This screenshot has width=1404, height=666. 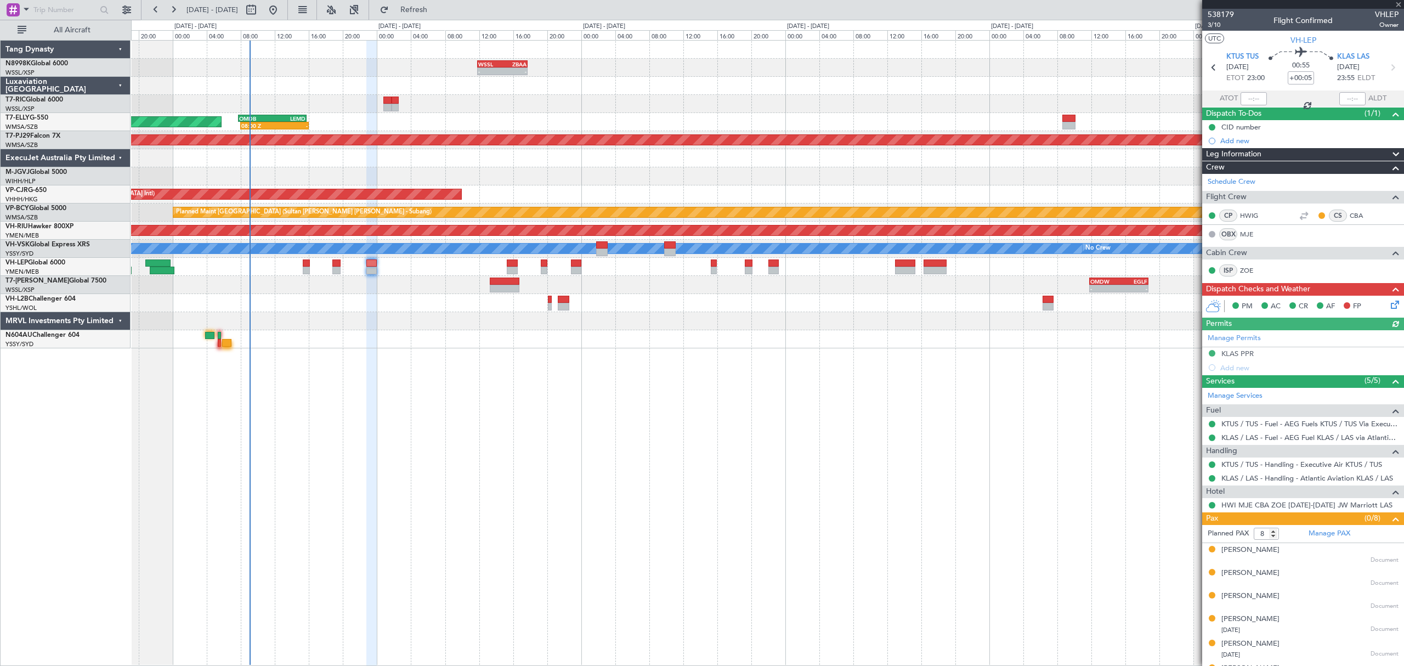 What do you see at coordinates (256, 118) in the screenshot?
I see `div: OMDB` at bounding box center [256, 118].